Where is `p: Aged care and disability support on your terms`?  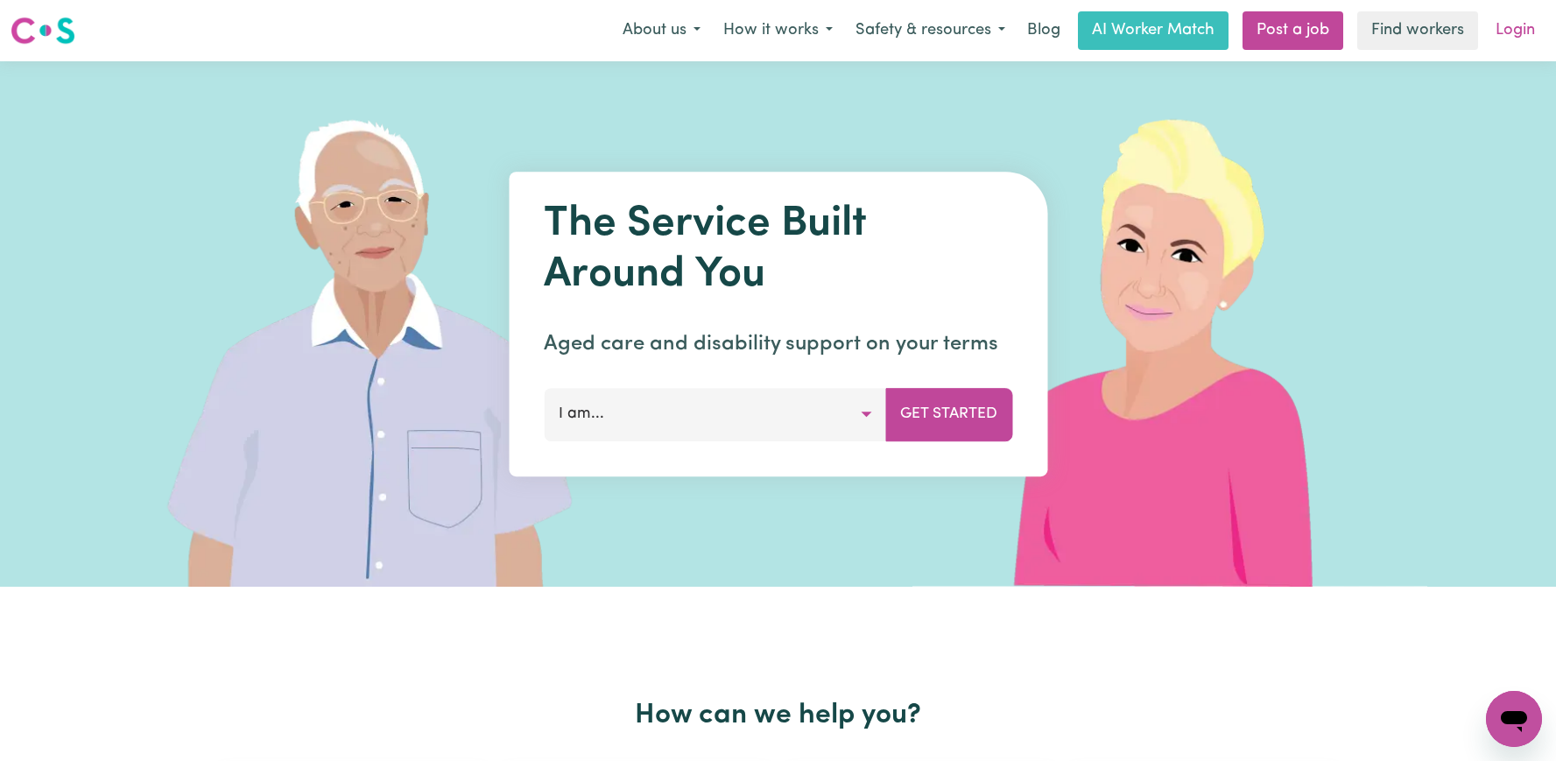
p: Aged care and disability support on your terms is located at coordinates (777, 344).